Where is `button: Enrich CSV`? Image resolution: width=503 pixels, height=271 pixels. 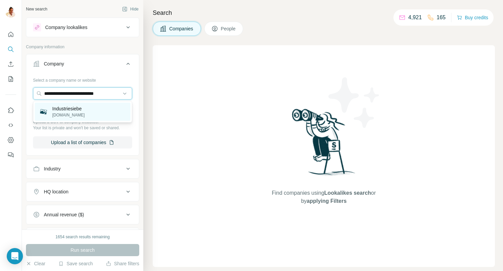 button: Enrich CSV is located at coordinates (11, 64).